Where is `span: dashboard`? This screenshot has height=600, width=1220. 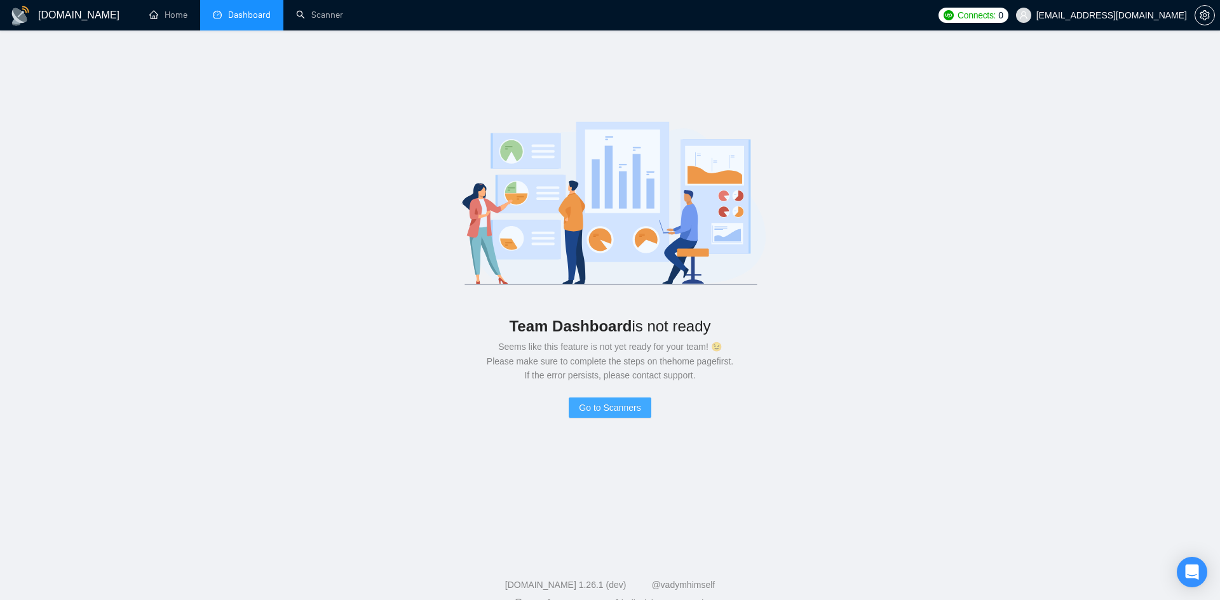
span: dashboard is located at coordinates (217, 15).